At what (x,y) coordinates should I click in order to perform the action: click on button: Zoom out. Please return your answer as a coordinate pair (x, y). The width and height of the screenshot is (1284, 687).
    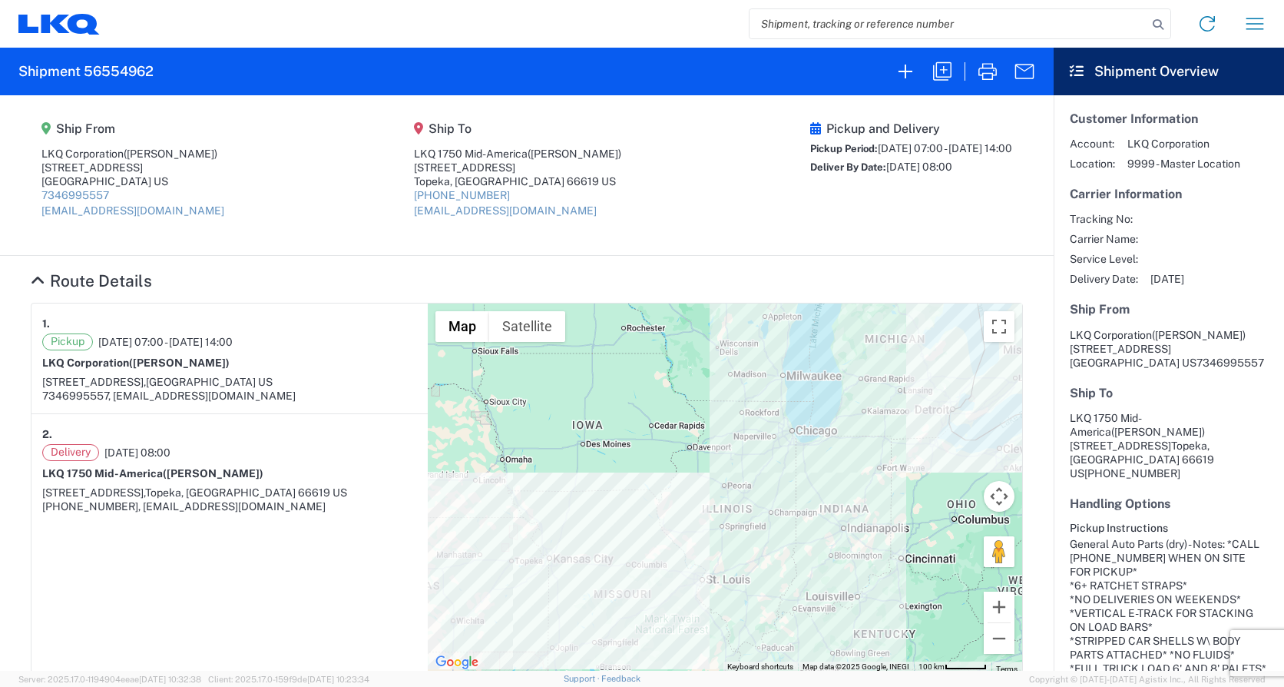
    Looking at the image, I should click on (999, 638).